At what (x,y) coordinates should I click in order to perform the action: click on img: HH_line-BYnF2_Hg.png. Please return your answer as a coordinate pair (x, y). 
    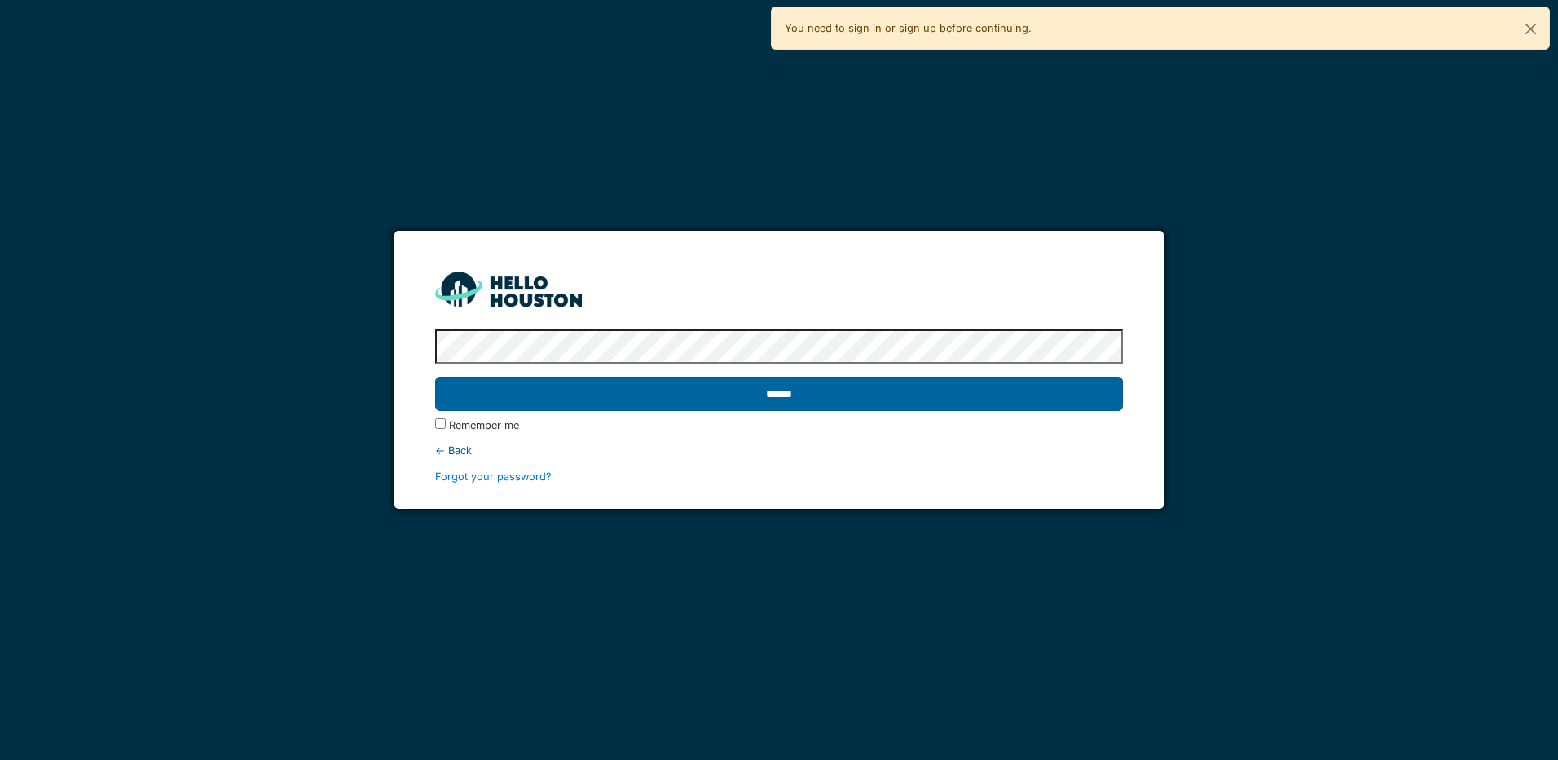
    Looking at the image, I should click on (509, 289).